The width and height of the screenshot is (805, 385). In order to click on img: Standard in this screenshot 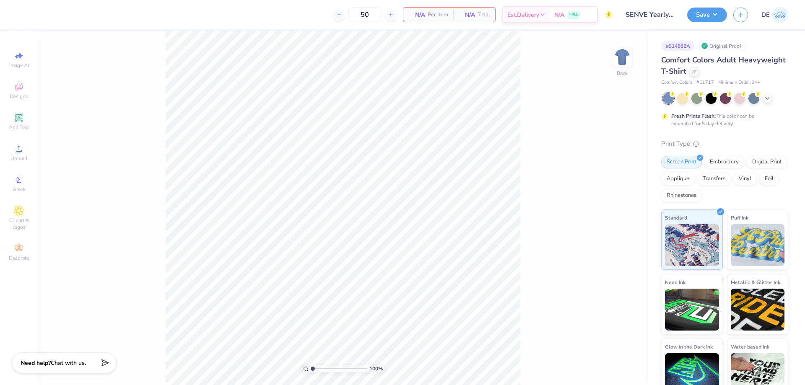, I will do `click(692, 245)`.